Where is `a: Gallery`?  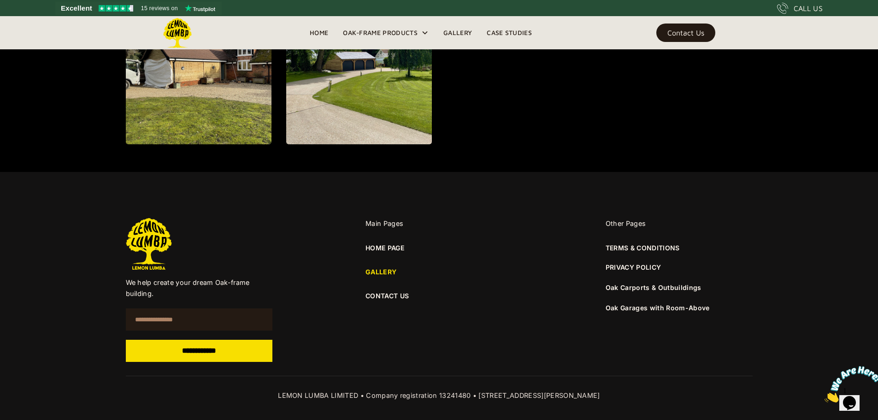
a: Gallery is located at coordinates (458, 33).